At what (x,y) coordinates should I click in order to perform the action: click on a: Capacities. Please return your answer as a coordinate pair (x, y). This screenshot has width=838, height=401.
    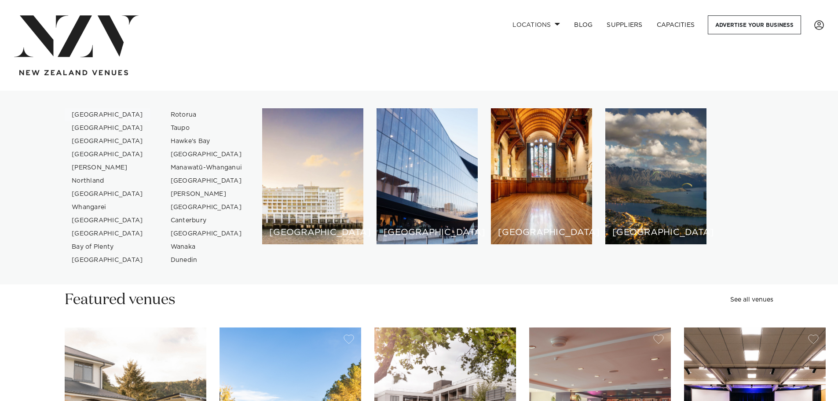
    Looking at the image, I should click on (676, 25).